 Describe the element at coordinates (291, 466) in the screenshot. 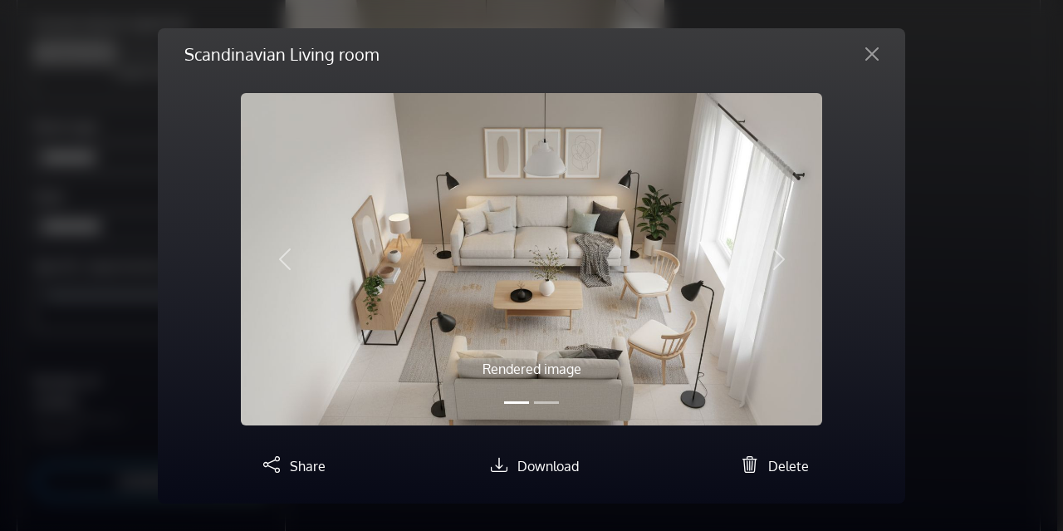

I see `a: Share` at that location.